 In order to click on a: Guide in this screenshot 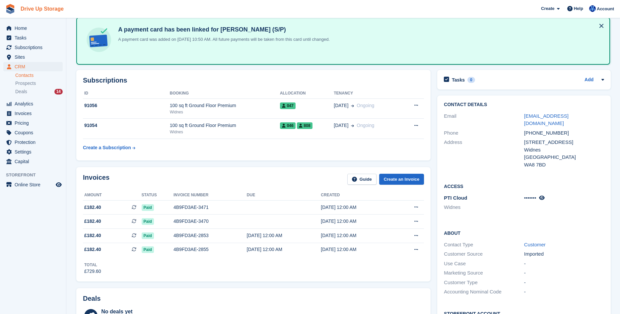, I will do `click(362, 179)`.